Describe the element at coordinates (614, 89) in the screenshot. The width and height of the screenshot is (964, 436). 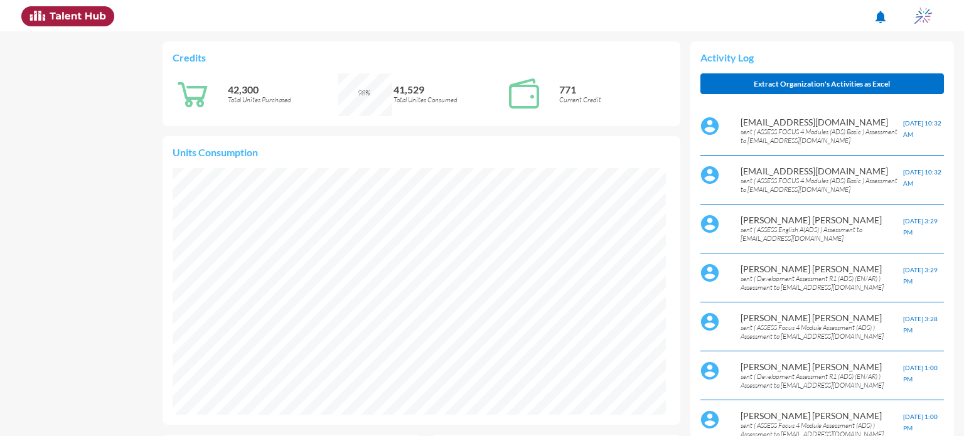
I see `p: 771` at that location.